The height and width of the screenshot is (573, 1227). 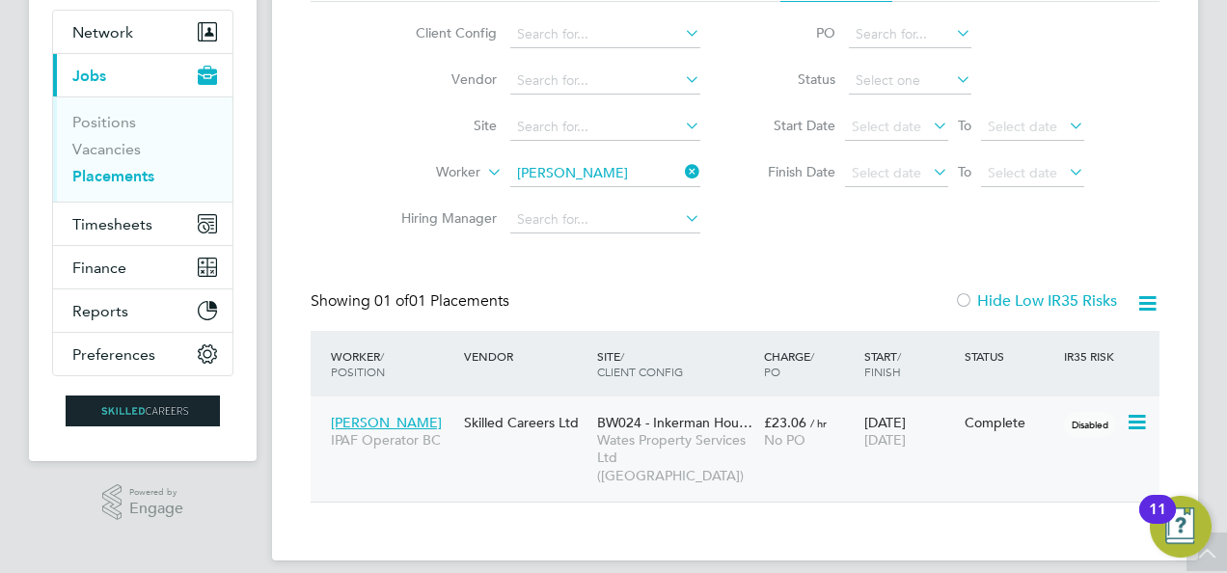 I want to click on span: / Position, so click(x=358, y=364).